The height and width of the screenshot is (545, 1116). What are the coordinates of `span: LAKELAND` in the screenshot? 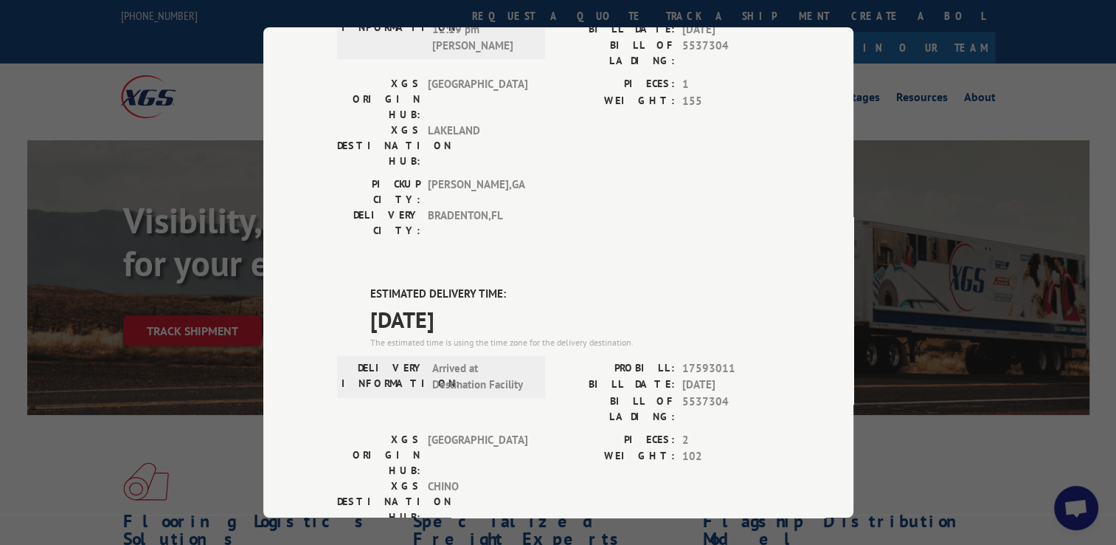 It's located at (477, 145).